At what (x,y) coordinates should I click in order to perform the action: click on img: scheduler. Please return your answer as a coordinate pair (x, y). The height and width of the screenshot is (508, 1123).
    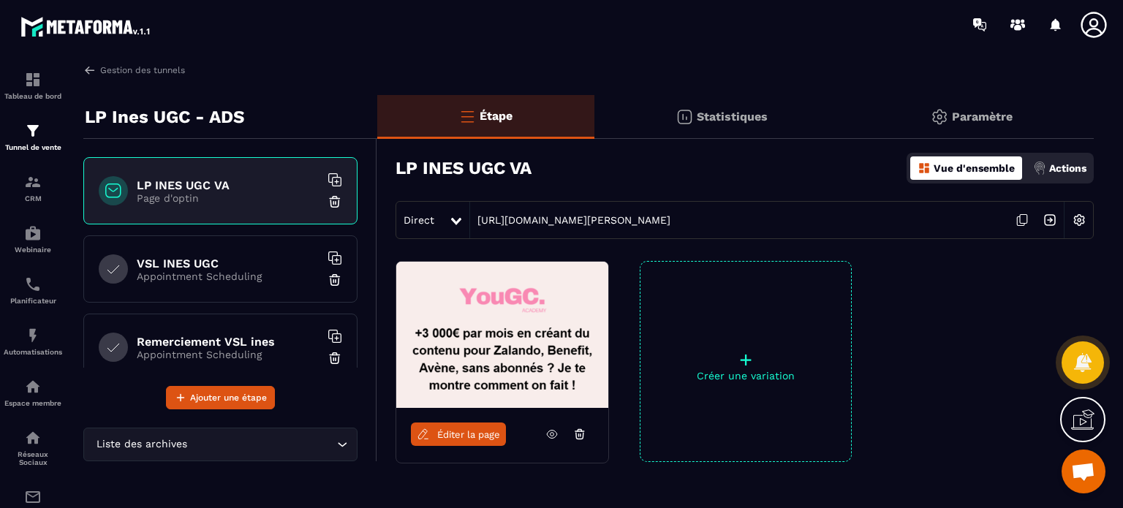
    Looking at the image, I should click on (33, 284).